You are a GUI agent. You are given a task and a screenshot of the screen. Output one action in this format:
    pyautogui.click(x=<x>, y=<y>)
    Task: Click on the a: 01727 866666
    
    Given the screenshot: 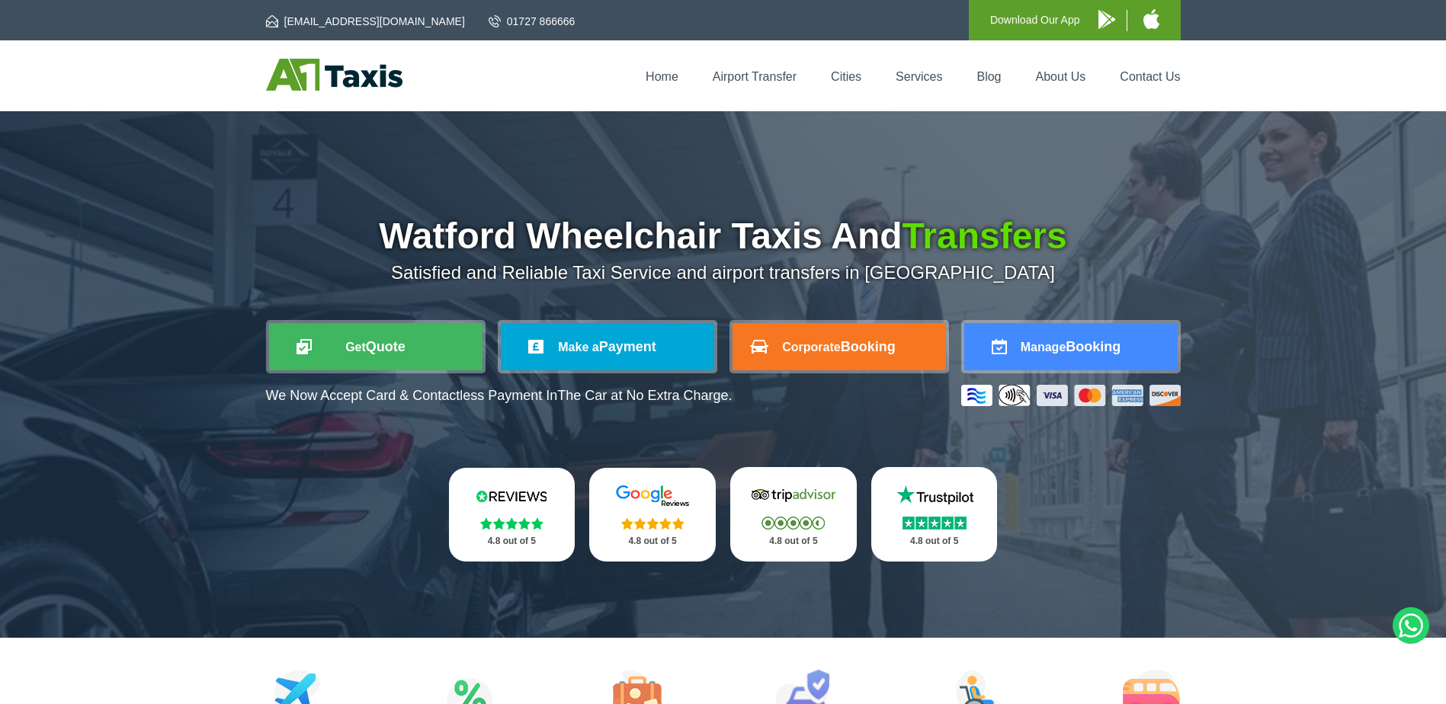 What is the action you would take?
    pyautogui.click(x=532, y=21)
    